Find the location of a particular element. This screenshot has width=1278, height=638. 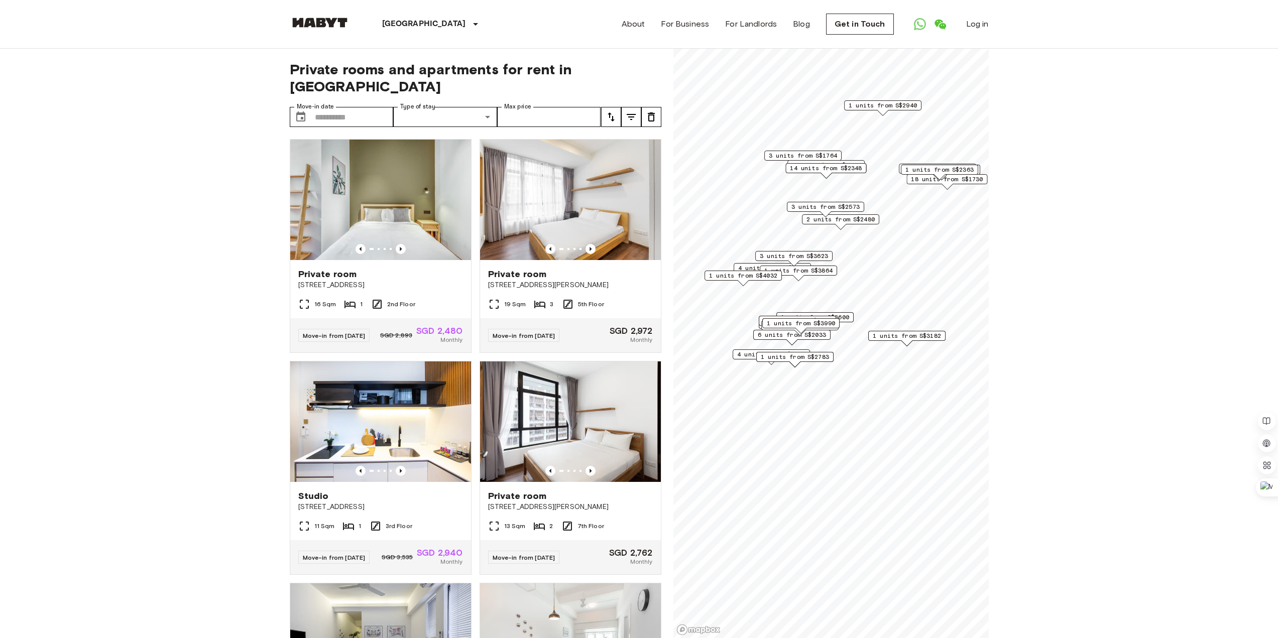

span: 4 units from S$1680 is located at coordinates (772, 355).